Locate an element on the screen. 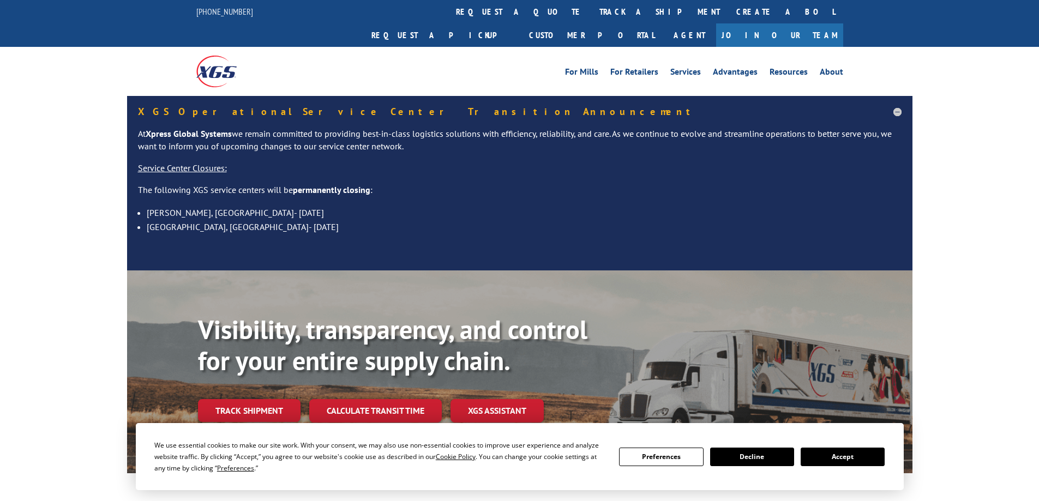  a: Agent is located at coordinates (689, 35).